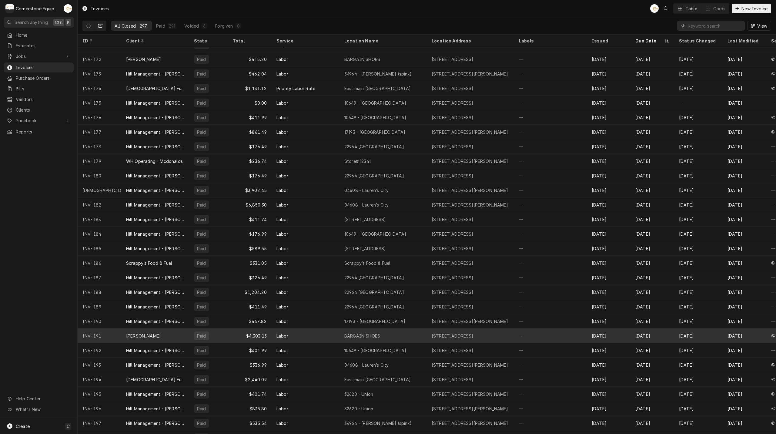 The width and height of the screenshot is (776, 434). I want to click on a: Go to Jobs, so click(39, 56).